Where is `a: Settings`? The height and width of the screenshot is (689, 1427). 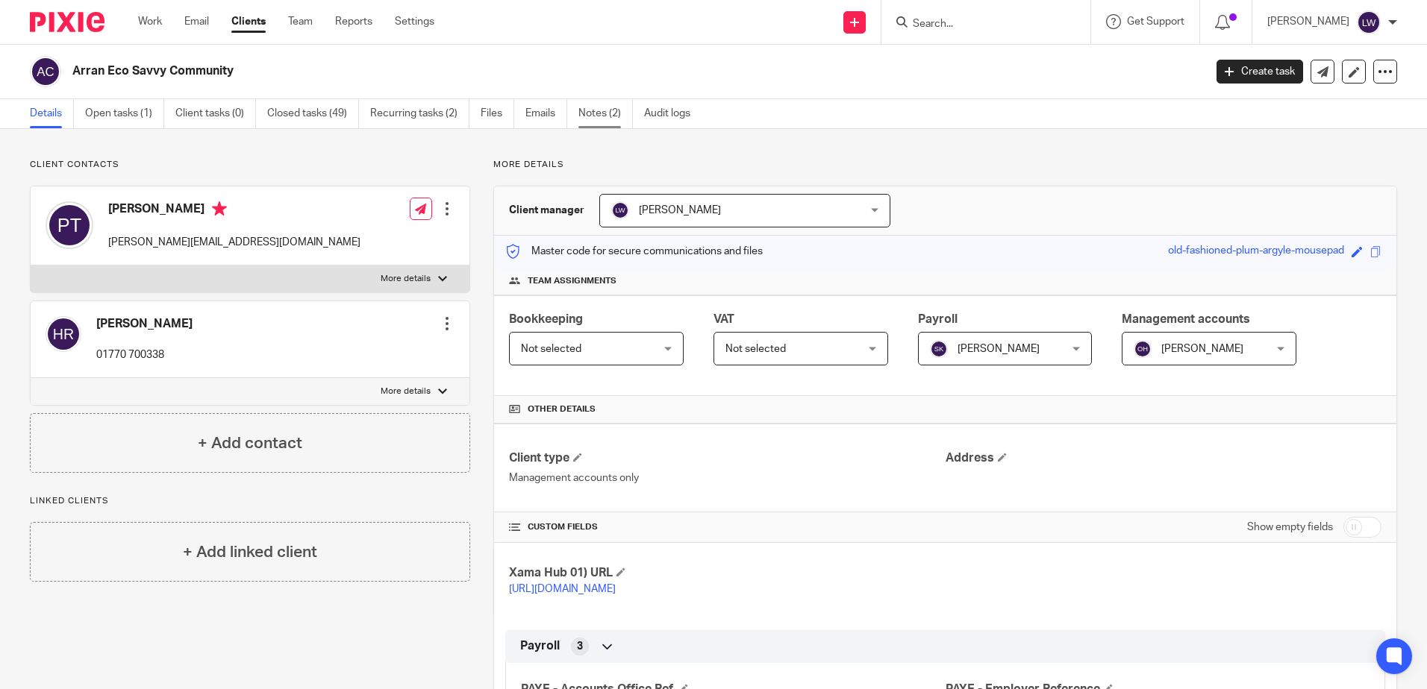 a: Settings is located at coordinates (414, 22).